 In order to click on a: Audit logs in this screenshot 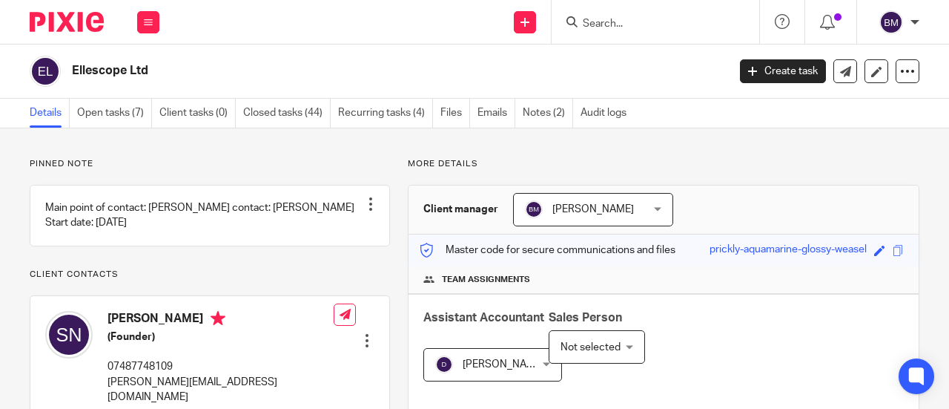, I will do `click(607, 113)`.